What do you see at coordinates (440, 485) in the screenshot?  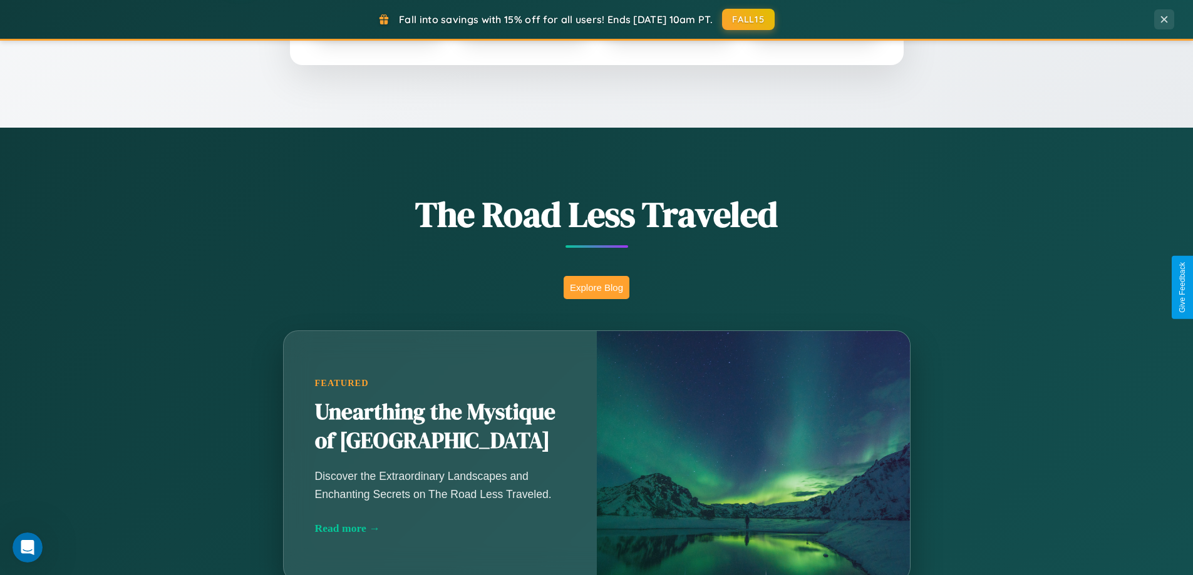 I see `p: Discover the Extraordinary Landscapes and Enchanting Secrets on The Road Less Traveled.` at bounding box center [440, 485].